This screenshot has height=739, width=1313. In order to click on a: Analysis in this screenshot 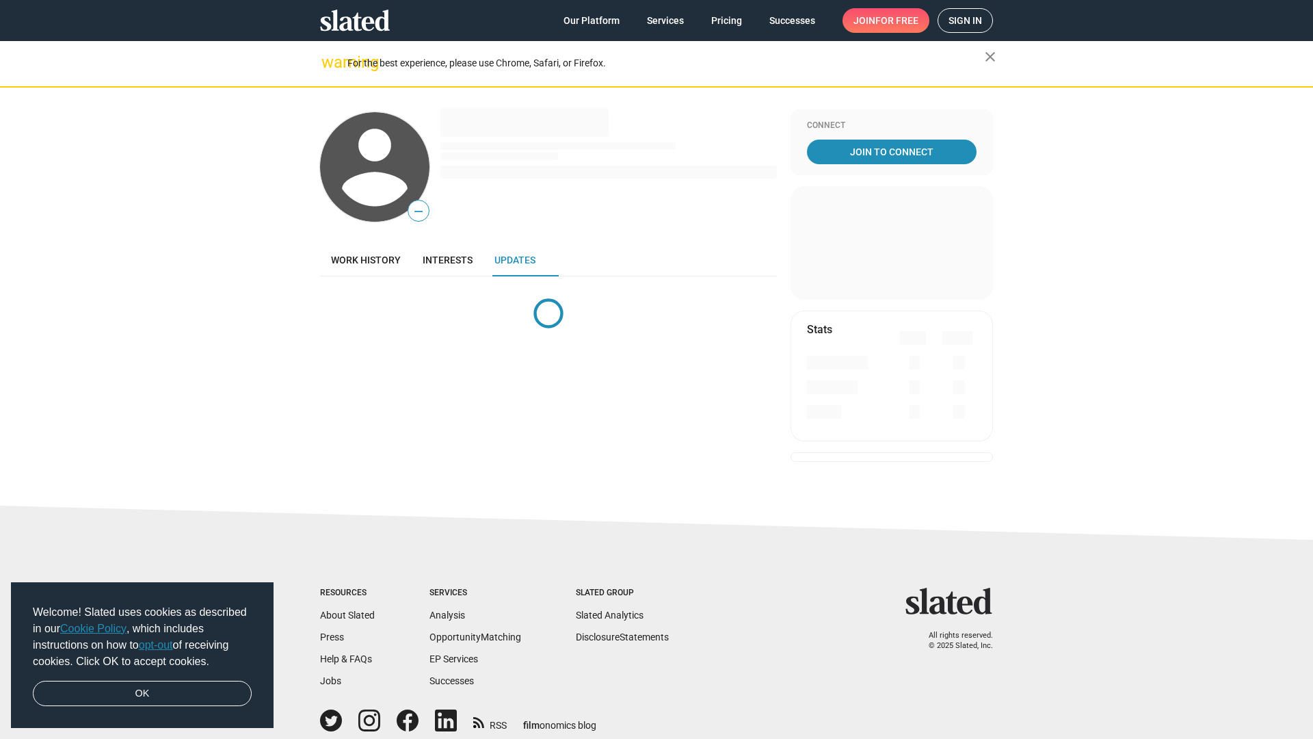, I will do `click(447, 615)`.